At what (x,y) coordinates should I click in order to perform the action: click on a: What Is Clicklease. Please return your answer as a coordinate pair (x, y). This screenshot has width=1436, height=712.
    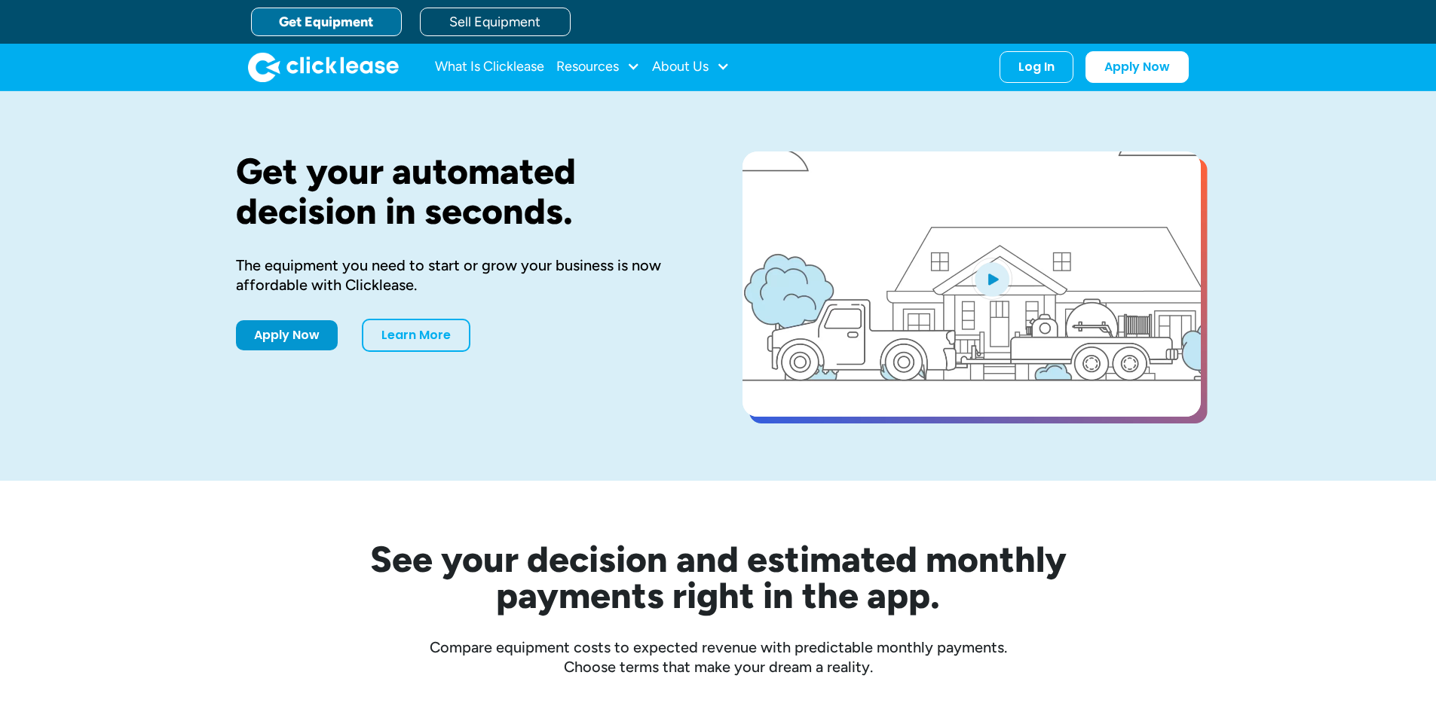
    Looking at the image, I should click on (489, 67).